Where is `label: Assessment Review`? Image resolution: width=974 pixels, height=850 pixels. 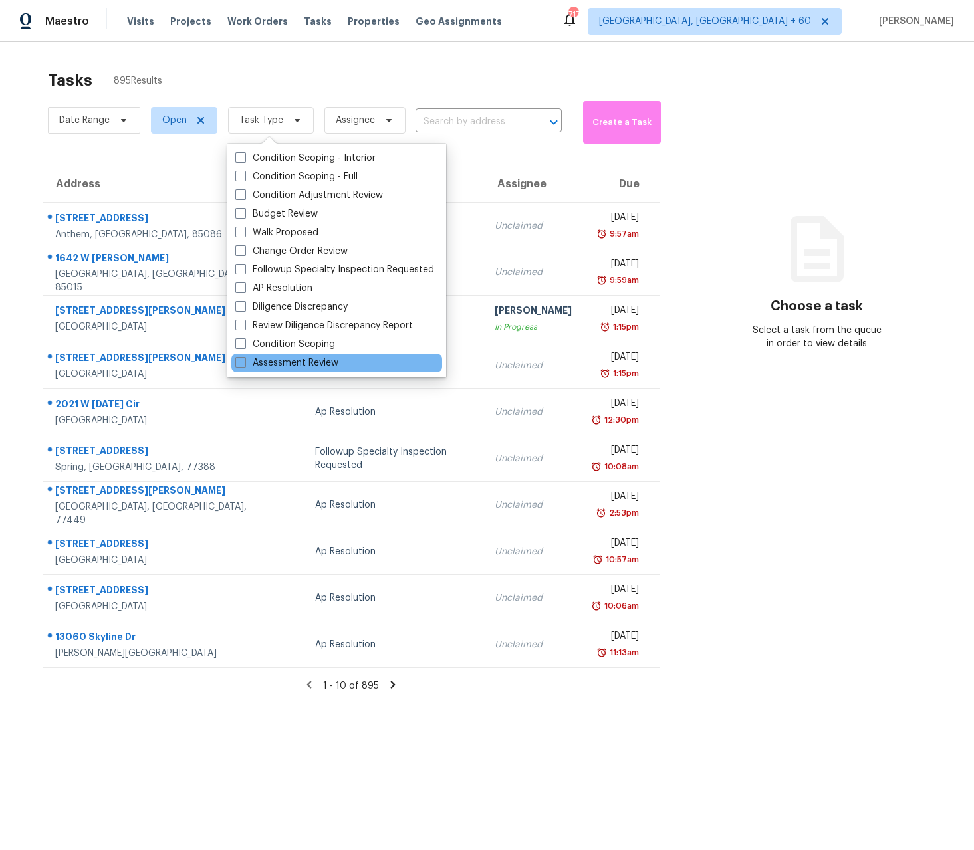
label: Assessment Review is located at coordinates (287, 363).